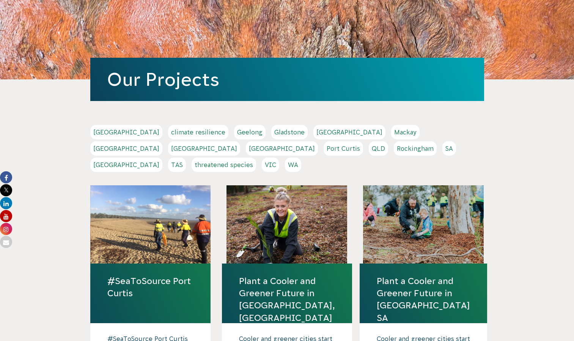 The width and height of the screenshot is (574, 341). I want to click on a: Rockingham, so click(415, 148).